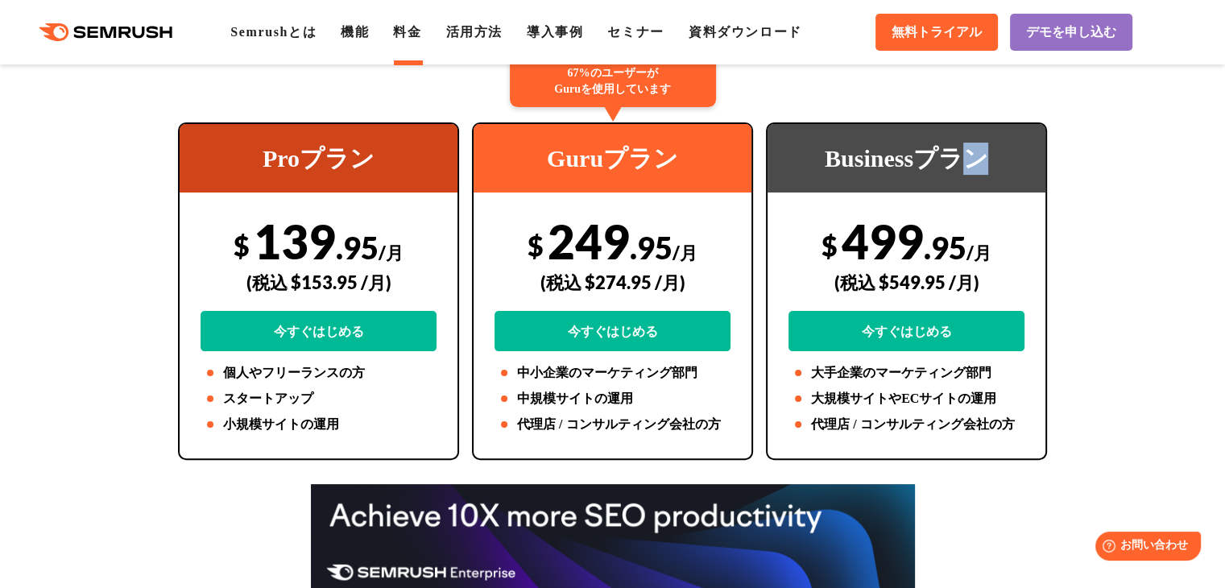 The width and height of the screenshot is (1225, 588). I want to click on span: お問い合わせ, so click(72, 20).